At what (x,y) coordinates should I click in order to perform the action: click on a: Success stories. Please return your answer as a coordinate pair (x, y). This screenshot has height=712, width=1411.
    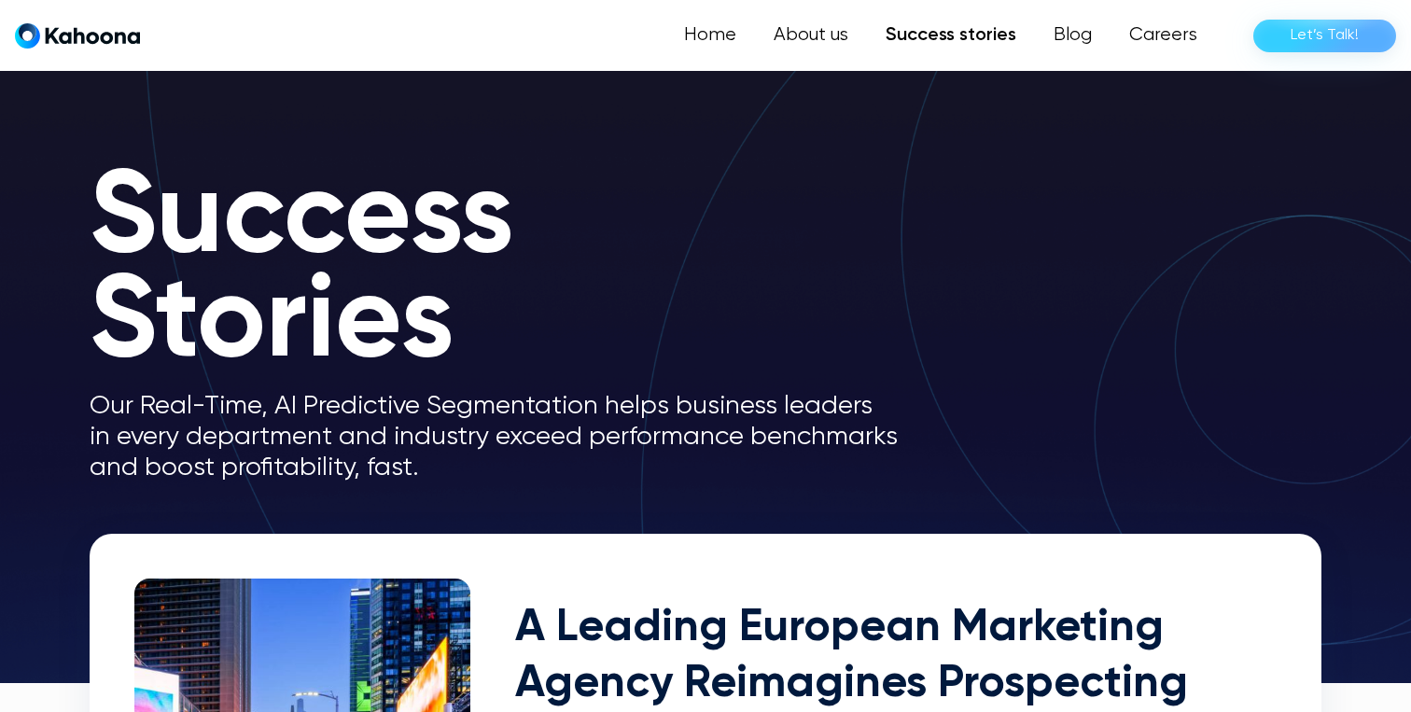
    Looking at the image, I should click on (951, 35).